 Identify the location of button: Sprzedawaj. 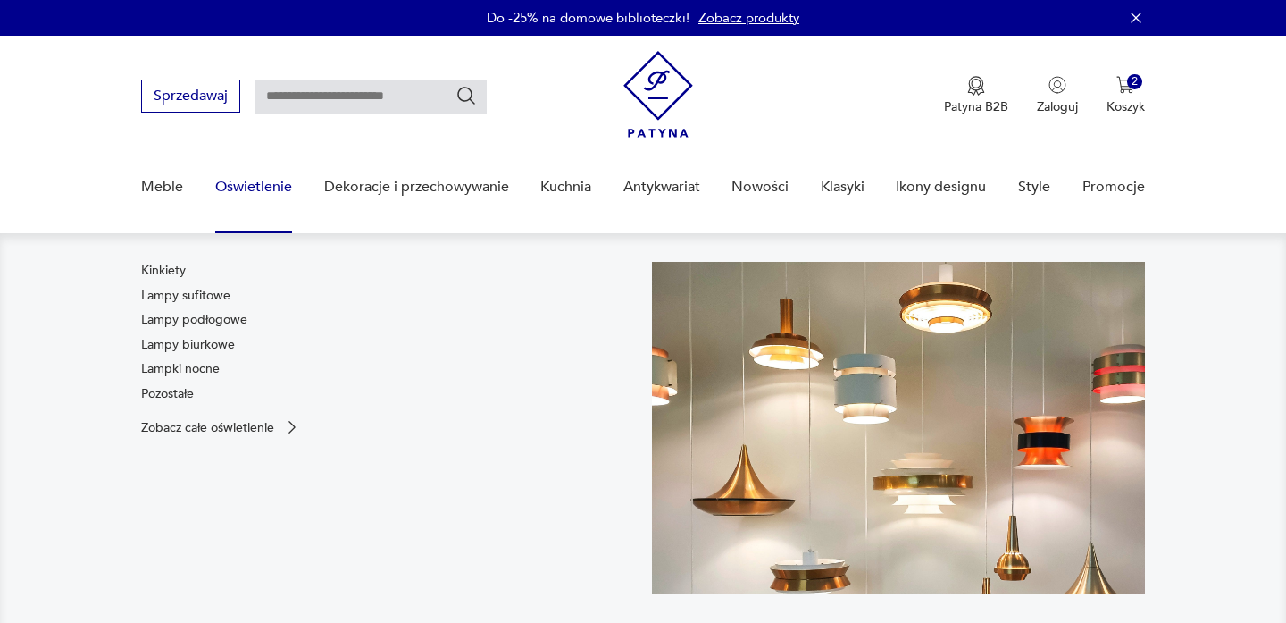
(190, 96).